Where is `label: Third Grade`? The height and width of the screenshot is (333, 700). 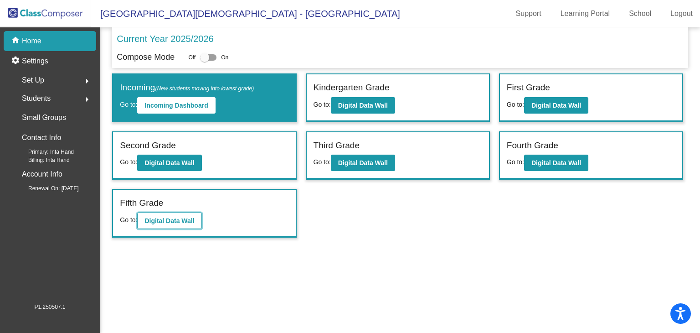 label: Third Grade is located at coordinates (336, 145).